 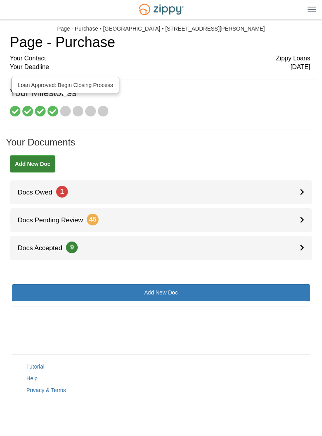 What do you see at coordinates (160, 67) in the screenshot?
I see `div: Your Deadline` at bounding box center [160, 67].